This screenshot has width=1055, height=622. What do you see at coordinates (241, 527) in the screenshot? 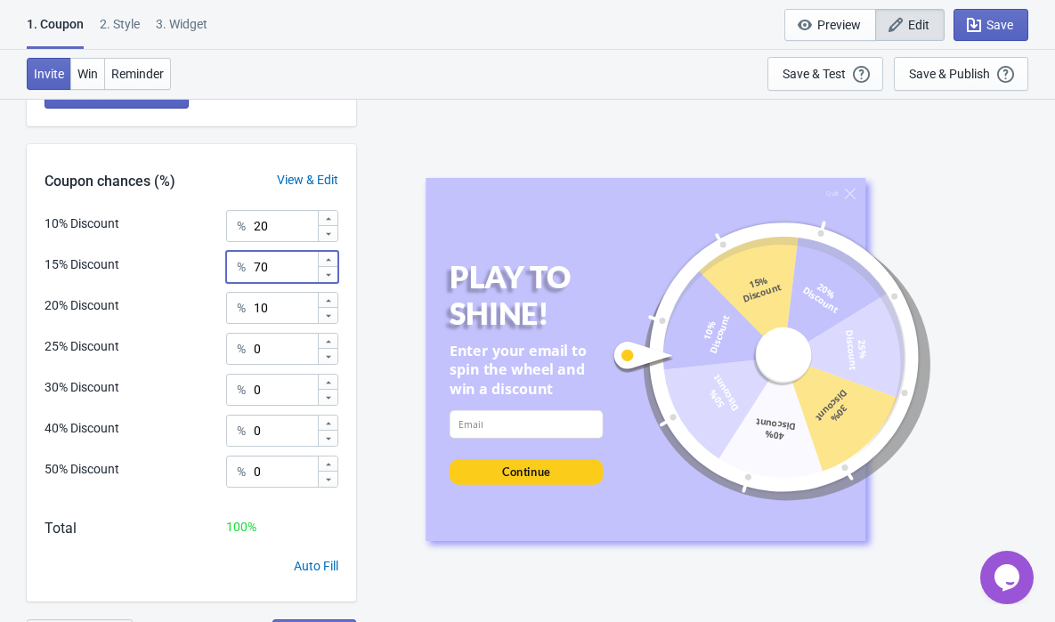
I see `span: 100 %` at bounding box center [241, 527].